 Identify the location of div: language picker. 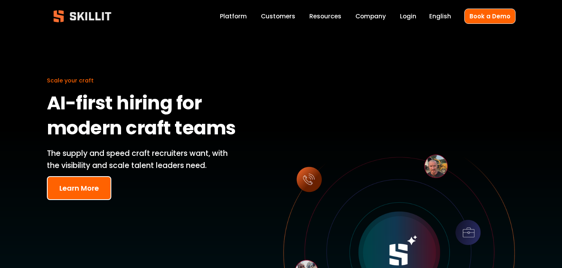
(440, 16).